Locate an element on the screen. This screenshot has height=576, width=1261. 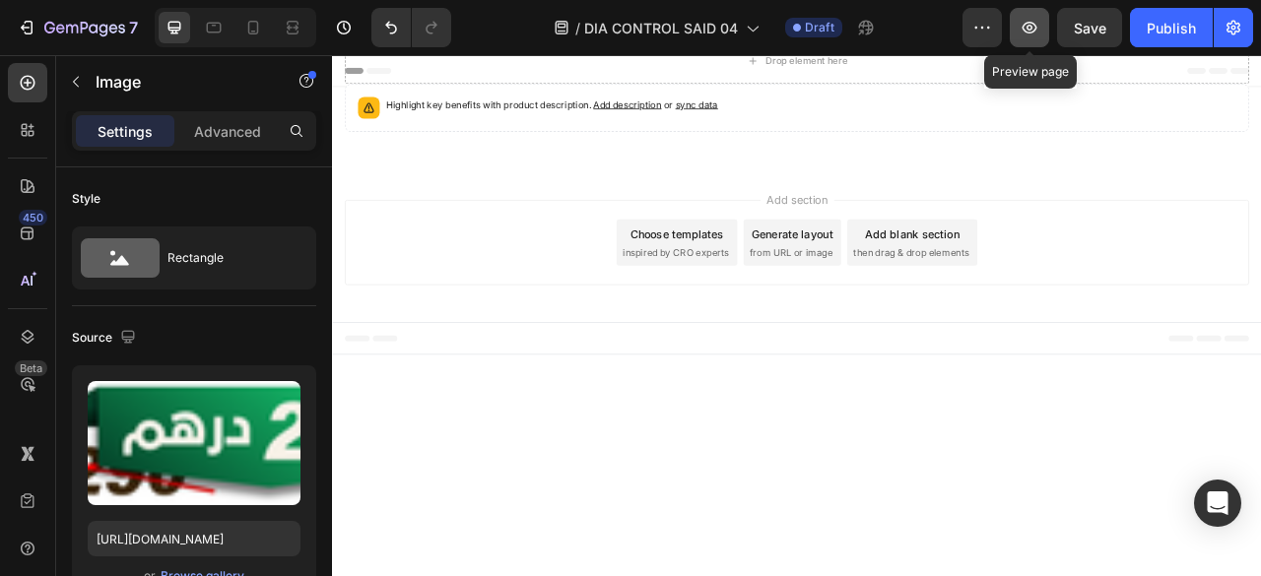
span: from URL or image is located at coordinates (583, 251).